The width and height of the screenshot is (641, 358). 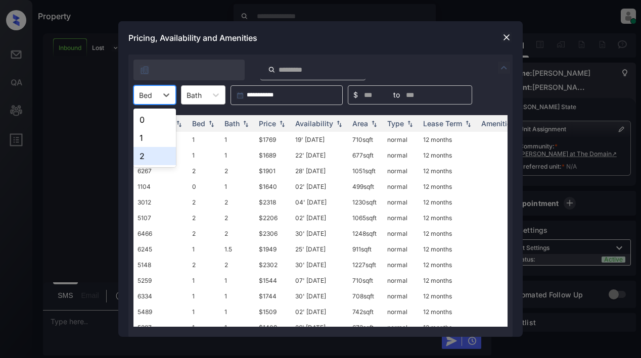 I want to click on div: Area, so click(x=360, y=123).